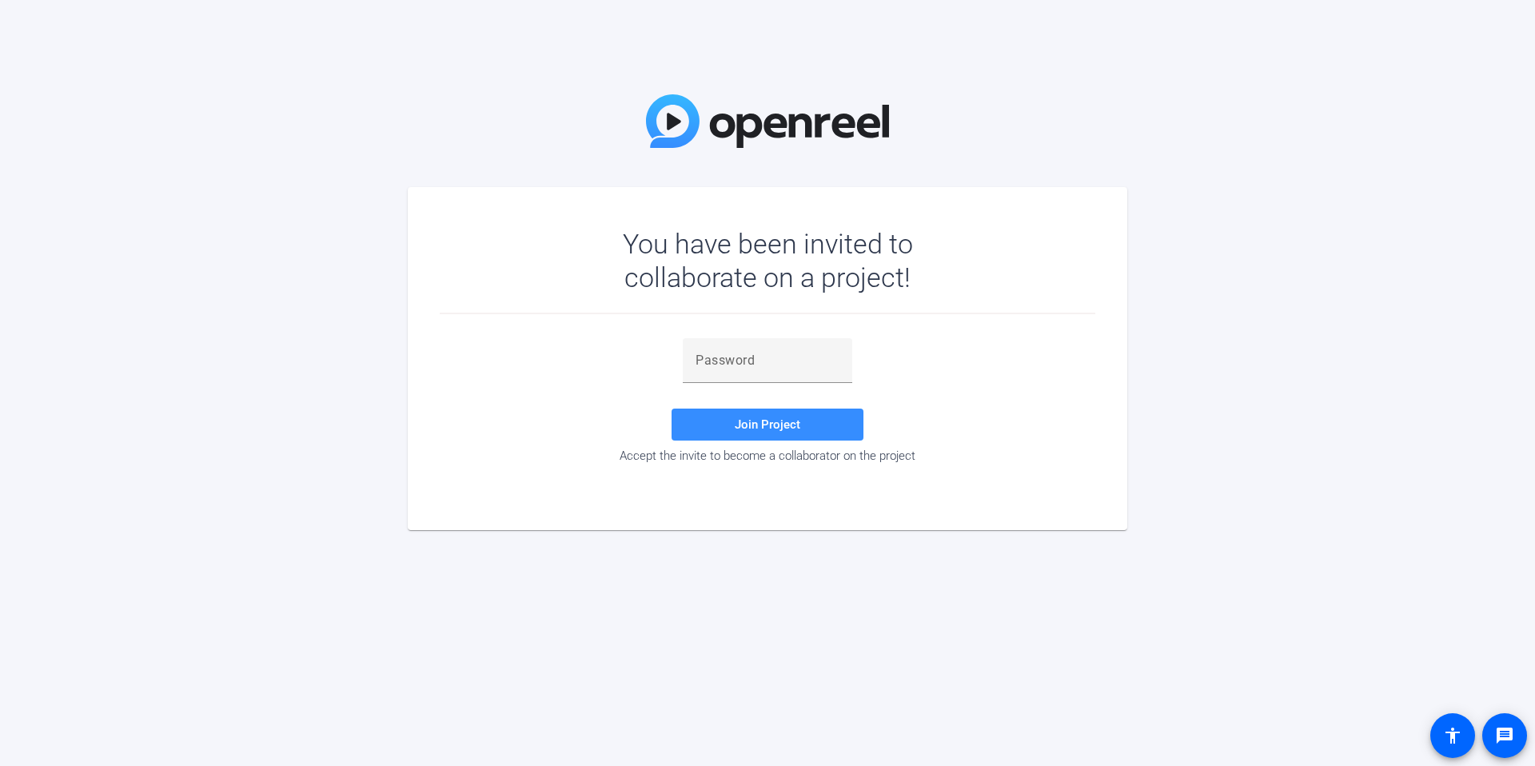 This screenshot has height=766, width=1535. What do you see at coordinates (1505, 736) in the screenshot?
I see `mat-icon: message` at bounding box center [1505, 736].